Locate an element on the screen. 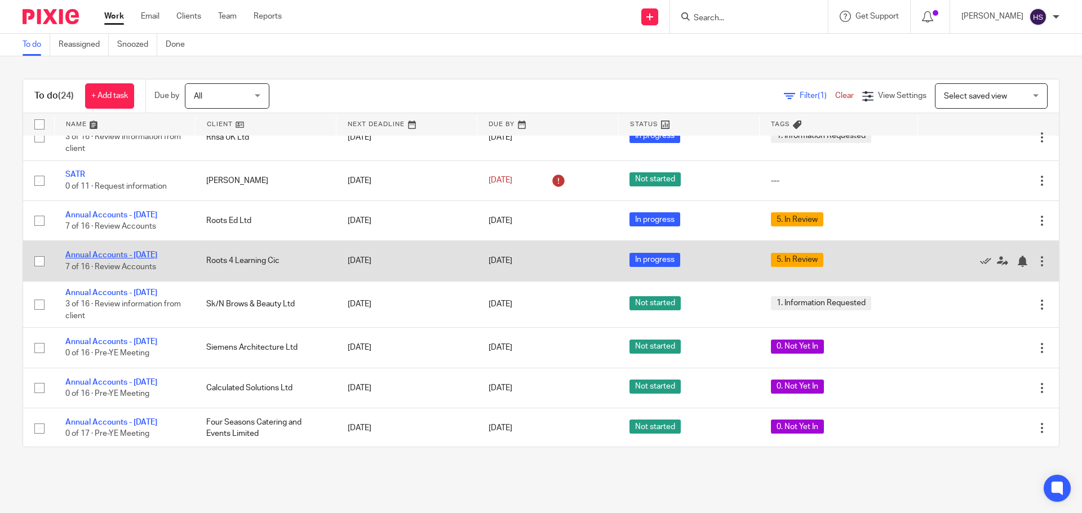  a: Mark as done is located at coordinates (988, 261).